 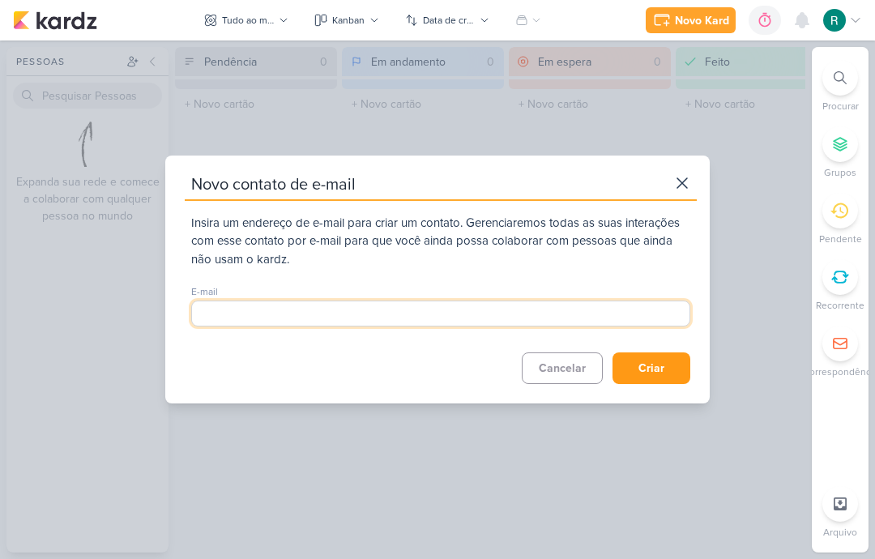 I want to click on font: Arquivo, so click(x=840, y=532).